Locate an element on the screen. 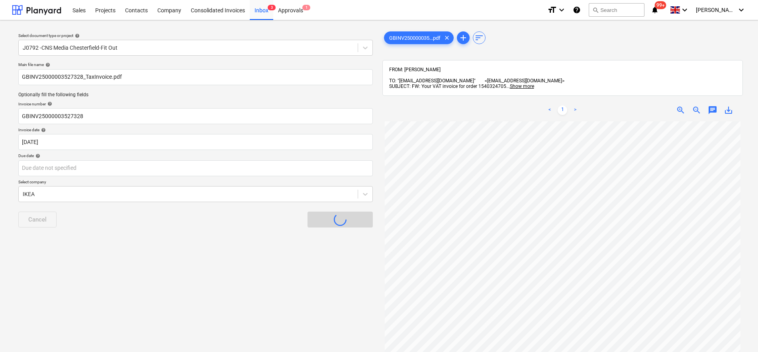  input: Due date not specified is located at coordinates (195, 168).